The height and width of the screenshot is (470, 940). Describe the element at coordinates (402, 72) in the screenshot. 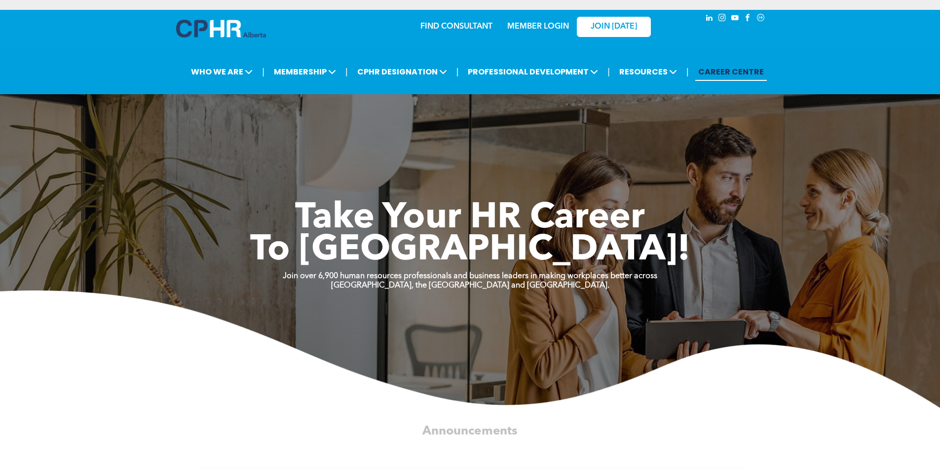

I see `span: CPHR DESIGNATION` at that location.